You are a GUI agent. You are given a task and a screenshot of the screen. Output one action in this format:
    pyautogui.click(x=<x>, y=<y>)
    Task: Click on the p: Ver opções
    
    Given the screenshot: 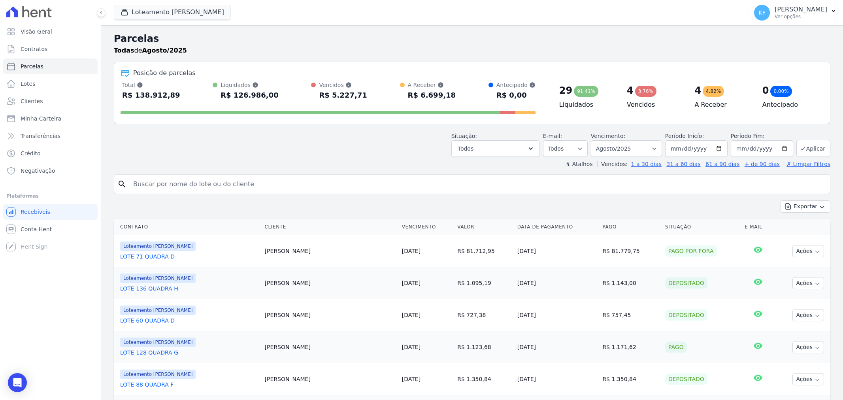 What is the action you would take?
    pyautogui.click(x=800, y=17)
    